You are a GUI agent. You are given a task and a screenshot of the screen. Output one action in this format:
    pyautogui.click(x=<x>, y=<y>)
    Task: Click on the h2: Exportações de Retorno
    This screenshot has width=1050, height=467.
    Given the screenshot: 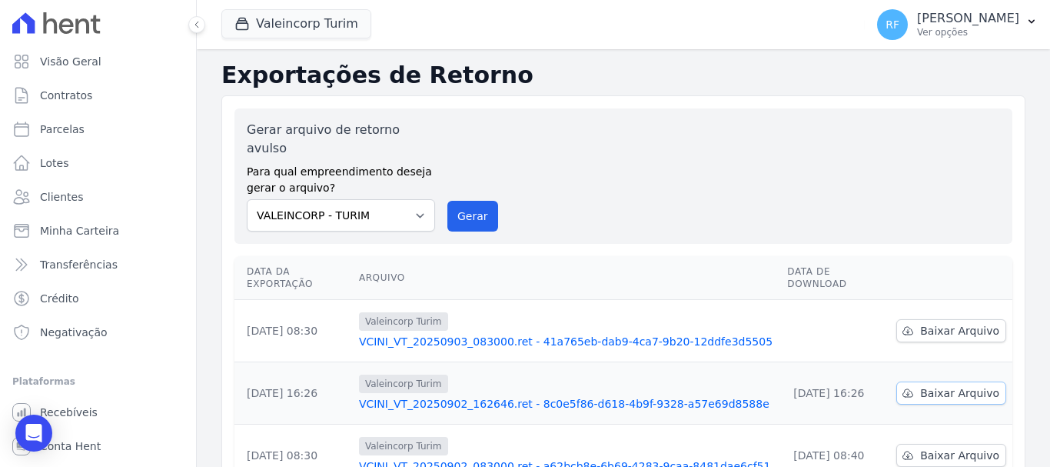 What is the action you would take?
    pyautogui.click(x=624, y=75)
    